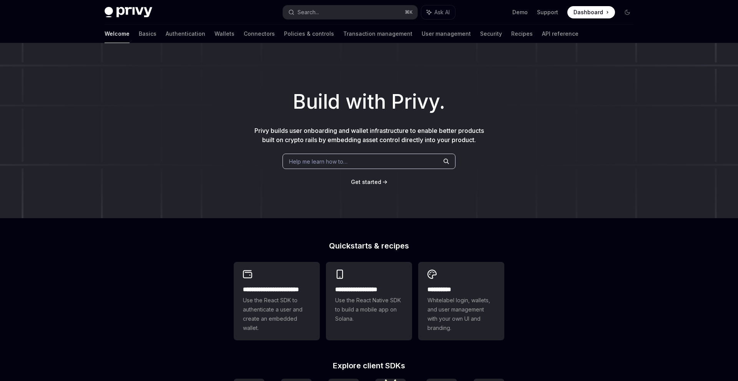 This screenshot has width=738, height=381. Describe the element at coordinates (369, 102) in the screenshot. I see `h1: Build with Privy.` at that location.